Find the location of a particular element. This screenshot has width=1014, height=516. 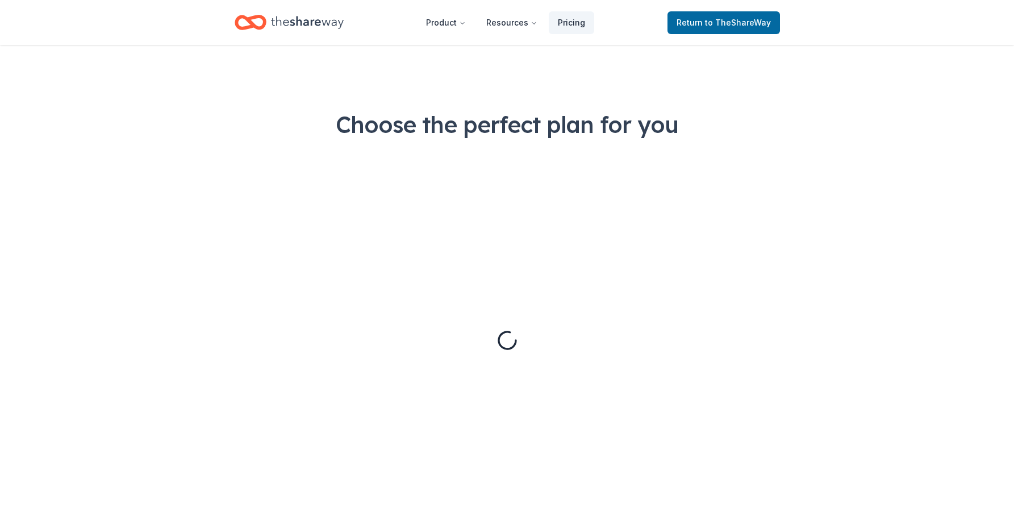

h1: Choose the perfect plan for you is located at coordinates (507, 124).